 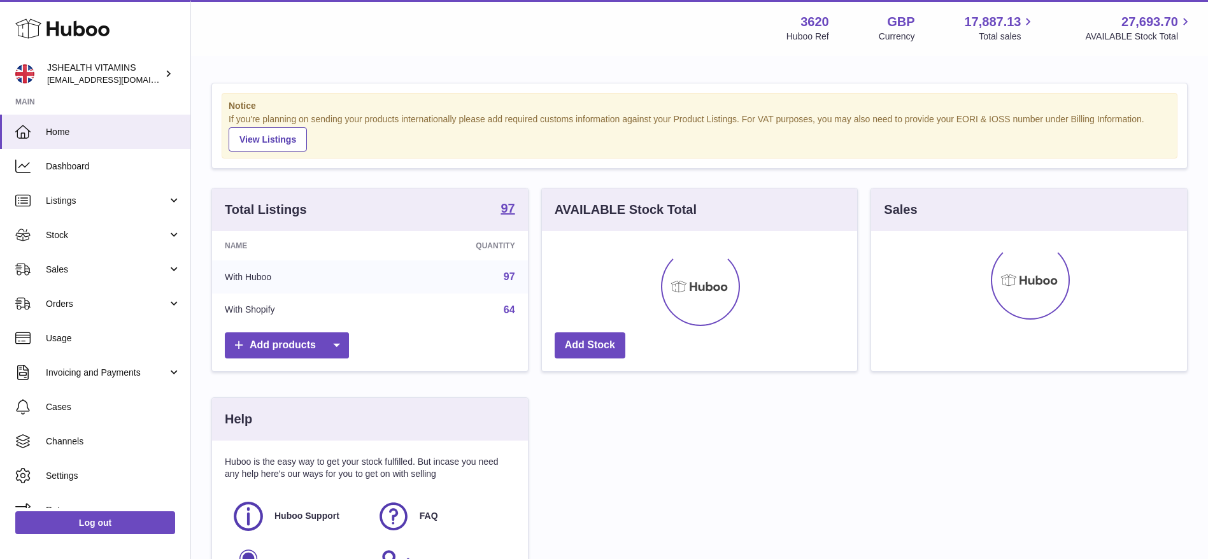 I want to click on a: View Listings, so click(x=267, y=139).